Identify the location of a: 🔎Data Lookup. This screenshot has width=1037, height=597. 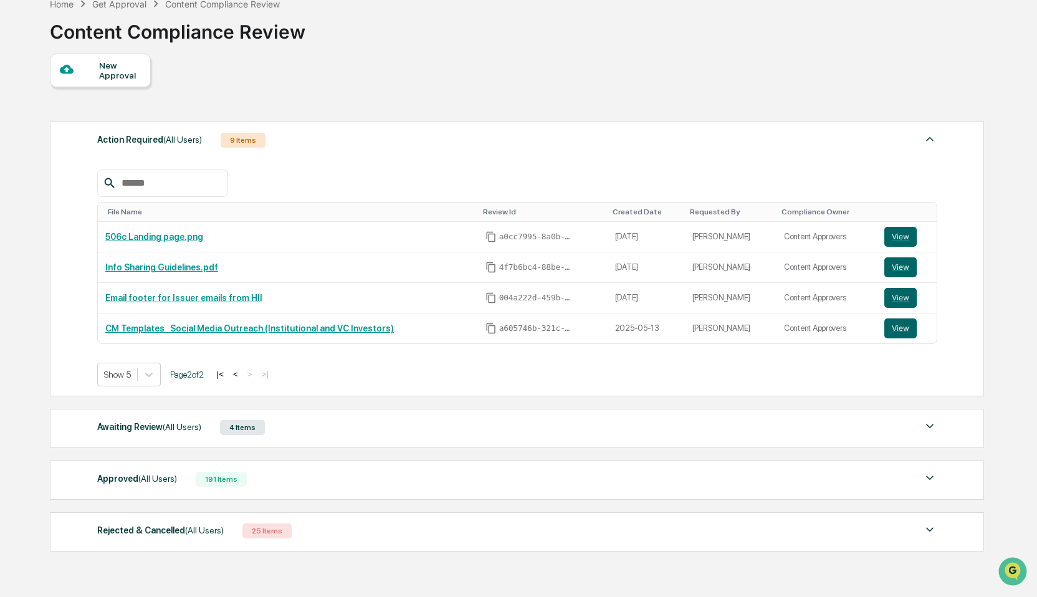
(45, 187).